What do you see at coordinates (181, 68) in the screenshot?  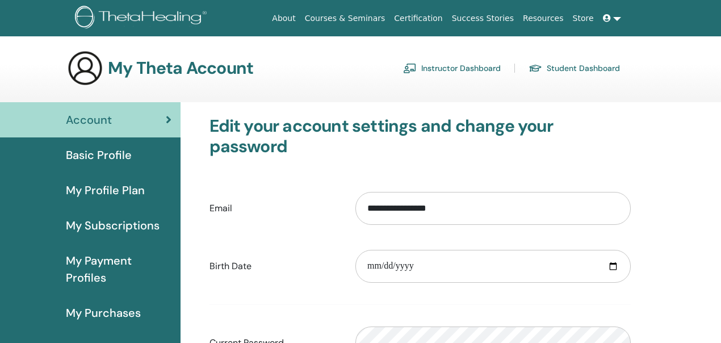 I see `h3: My Theta Account` at bounding box center [181, 68].